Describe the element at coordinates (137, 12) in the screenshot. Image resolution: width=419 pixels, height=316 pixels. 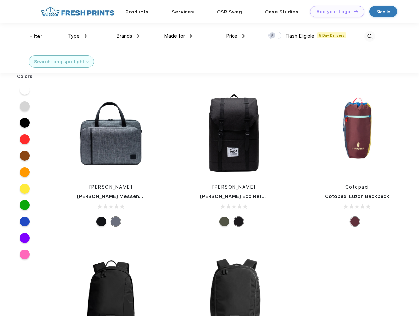
I see `a: Products` at that location.